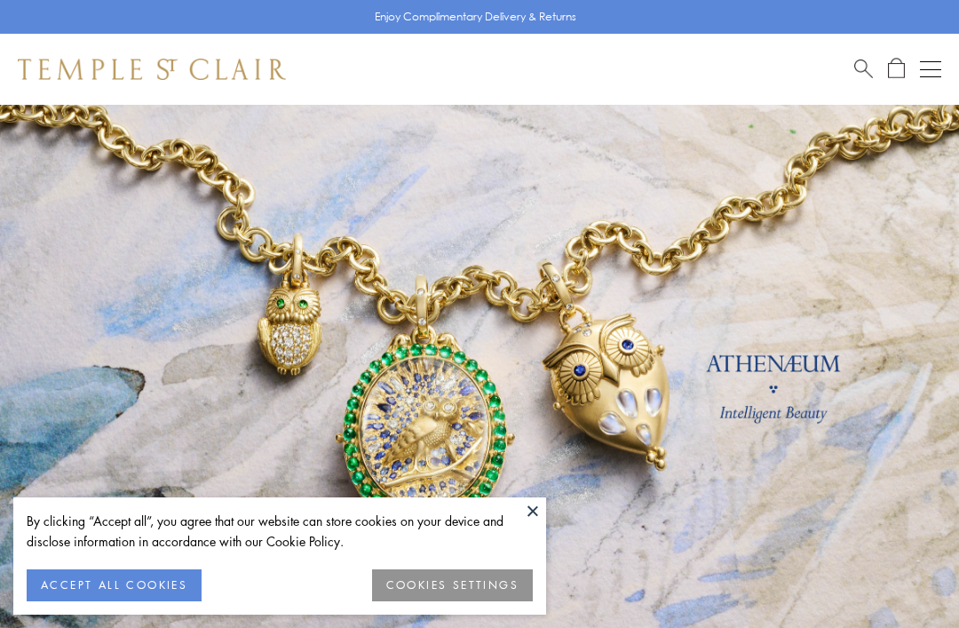 This screenshot has height=628, width=959. I want to click on button: ACCEPT ALL COOKIES, so click(114, 585).